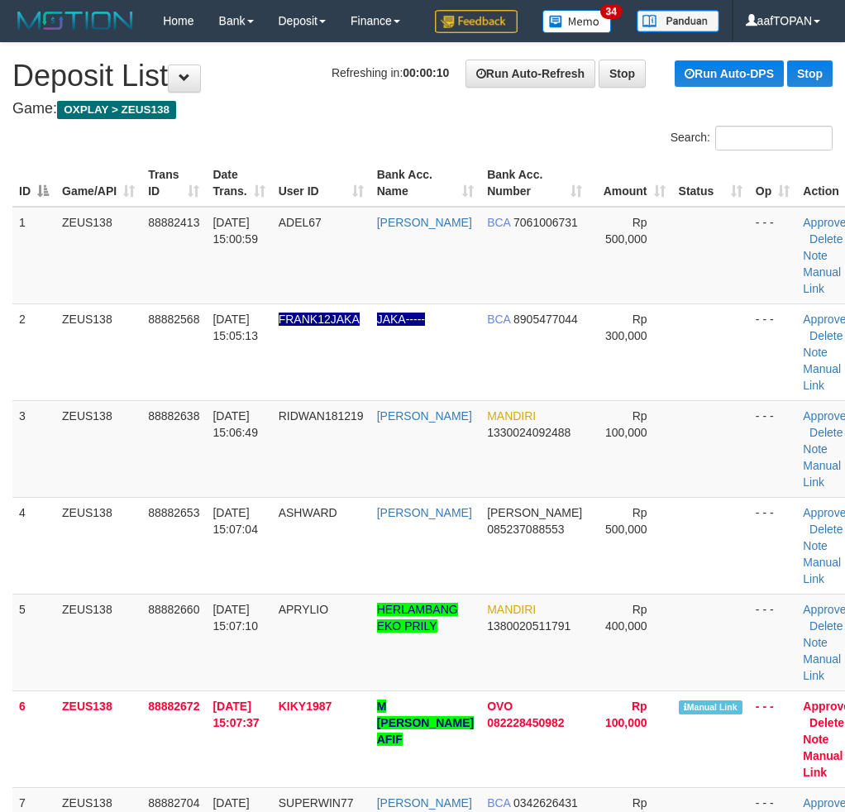 This screenshot has width=845, height=812. What do you see at coordinates (423, 109) in the screenshot?
I see `h4: Game:` at bounding box center [423, 109].